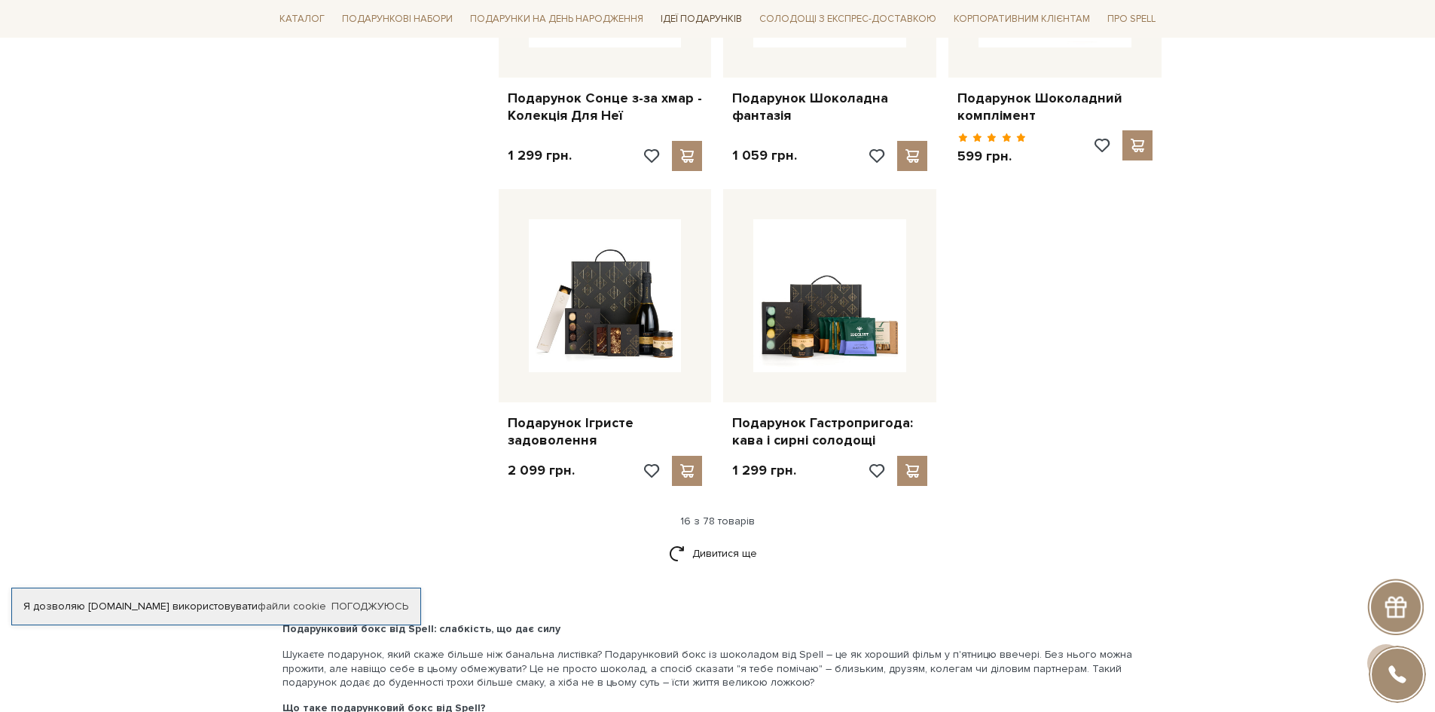 This screenshot has width=1435, height=712. Describe the element at coordinates (765, 155) in the screenshot. I see `p: 1 059 грн.` at that location.